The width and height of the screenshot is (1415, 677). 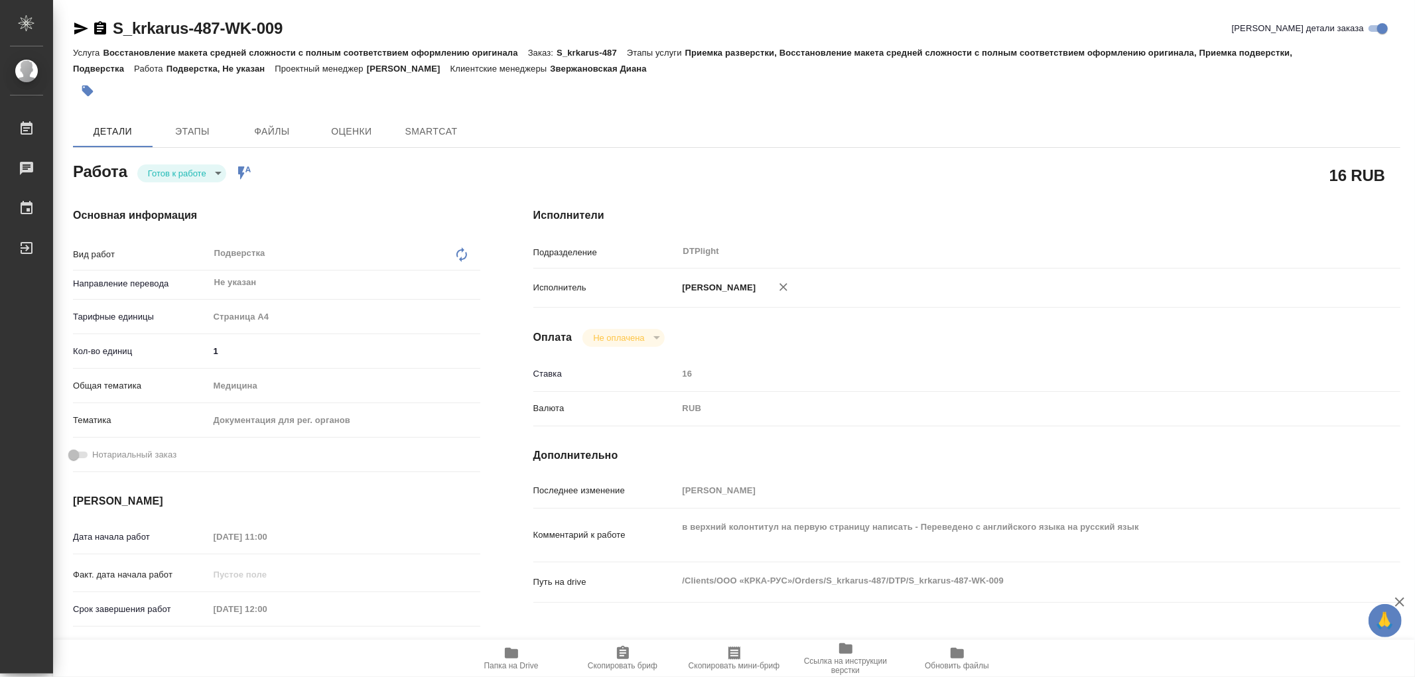 What do you see at coordinates (512, 659) in the screenshot?
I see `button: Папка на Drive` at bounding box center [512, 659].